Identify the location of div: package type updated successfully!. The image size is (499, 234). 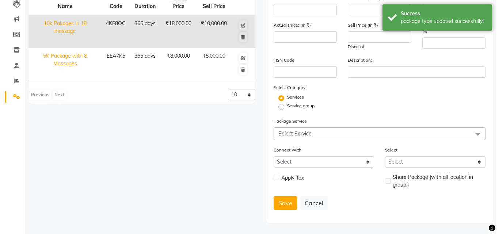
(441, 21).